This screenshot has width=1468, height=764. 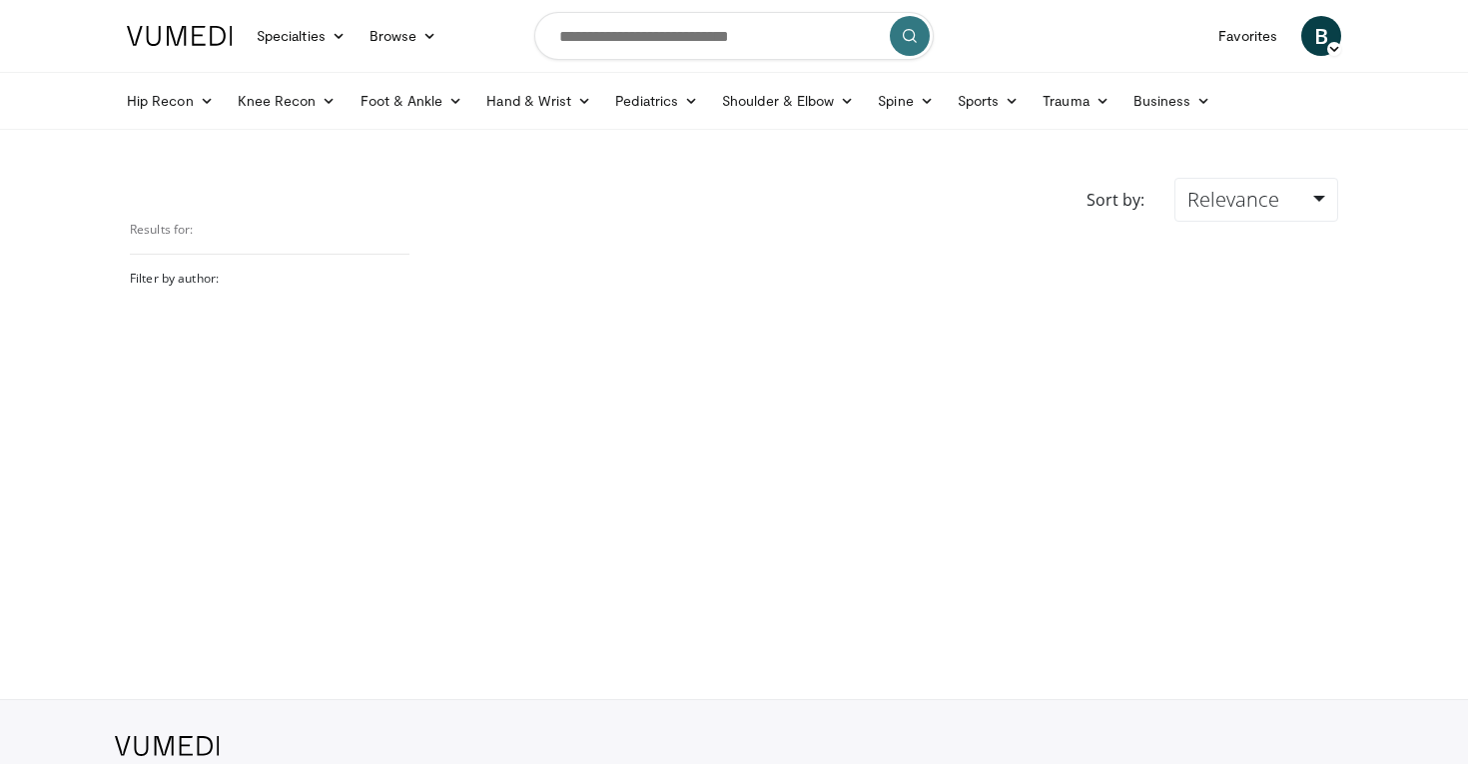 What do you see at coordinates (788, 101) in the screenshot?
I see `a: Shoulder & Elbow` at bounding box center [788, 101].